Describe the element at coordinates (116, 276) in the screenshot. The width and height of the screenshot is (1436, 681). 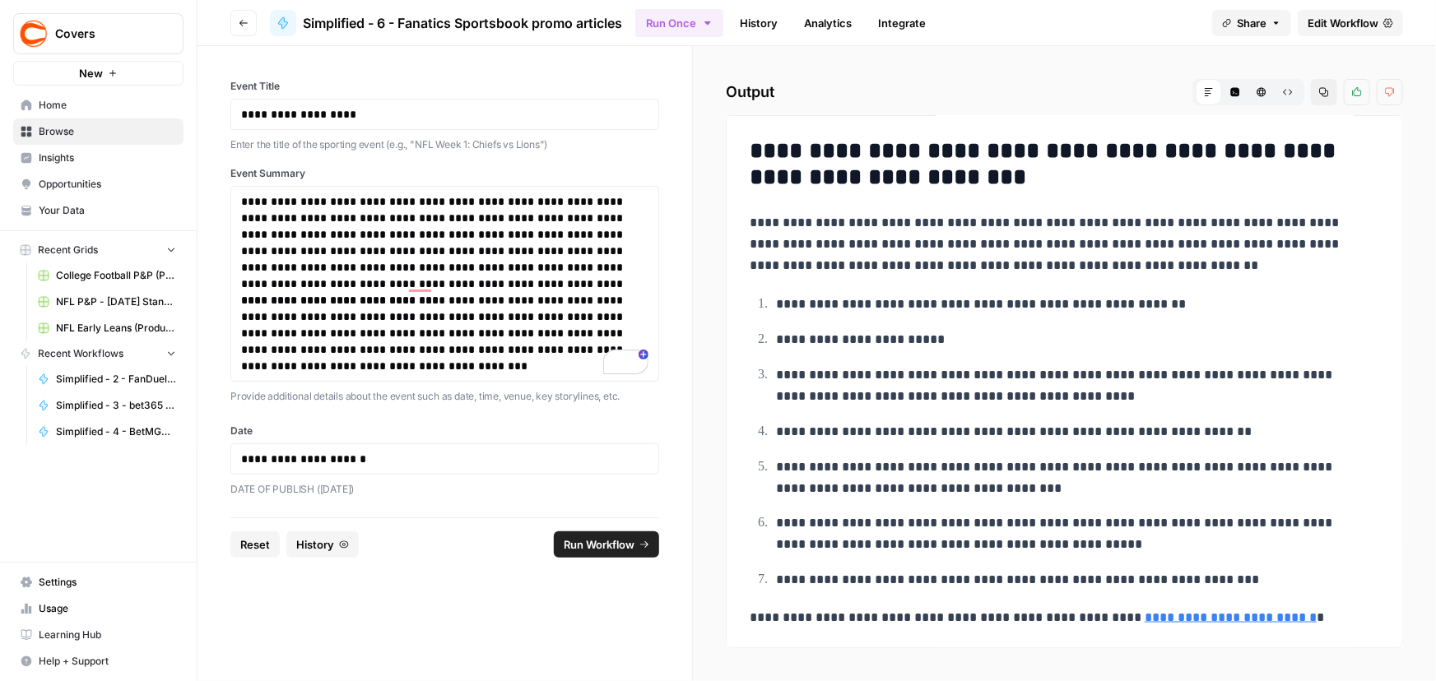
I see `span: College Football P&P (Production) Grid (1)` at that location.